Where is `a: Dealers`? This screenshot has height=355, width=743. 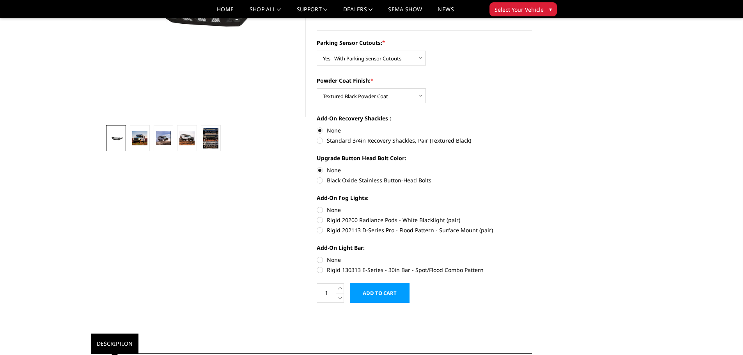 a: Dealers is located at coordinates (358, 12).